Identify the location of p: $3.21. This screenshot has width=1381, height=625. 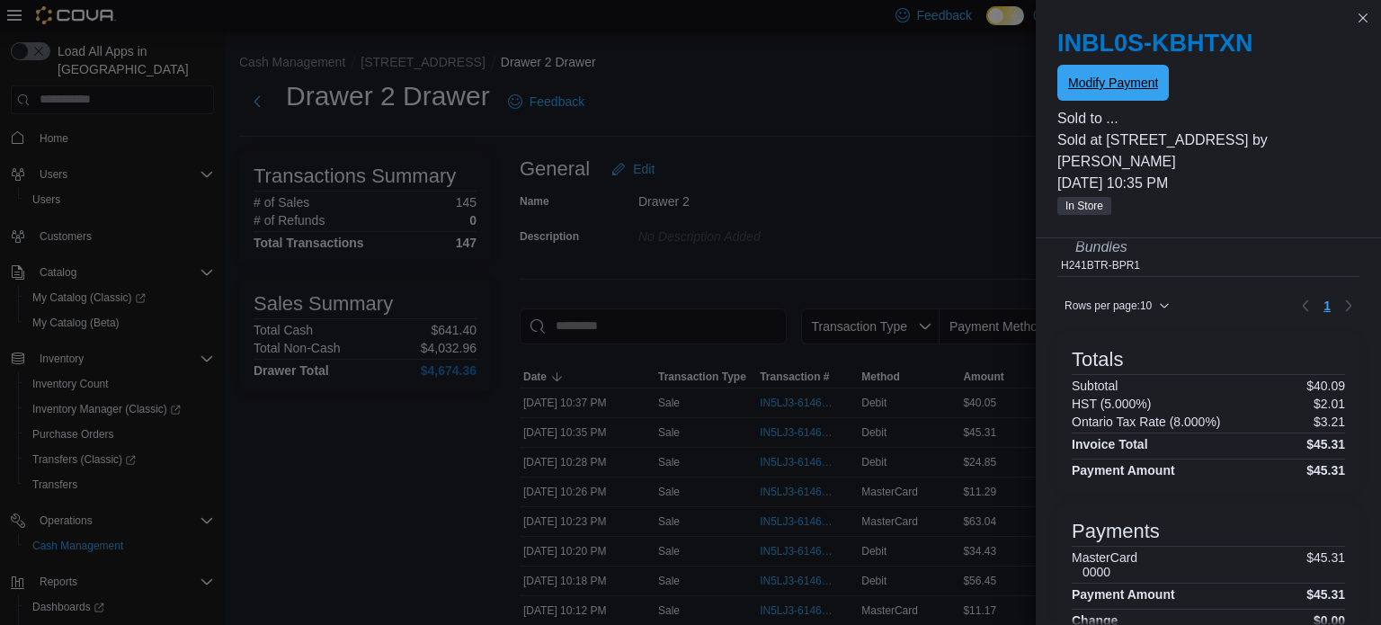
(1329, 422).